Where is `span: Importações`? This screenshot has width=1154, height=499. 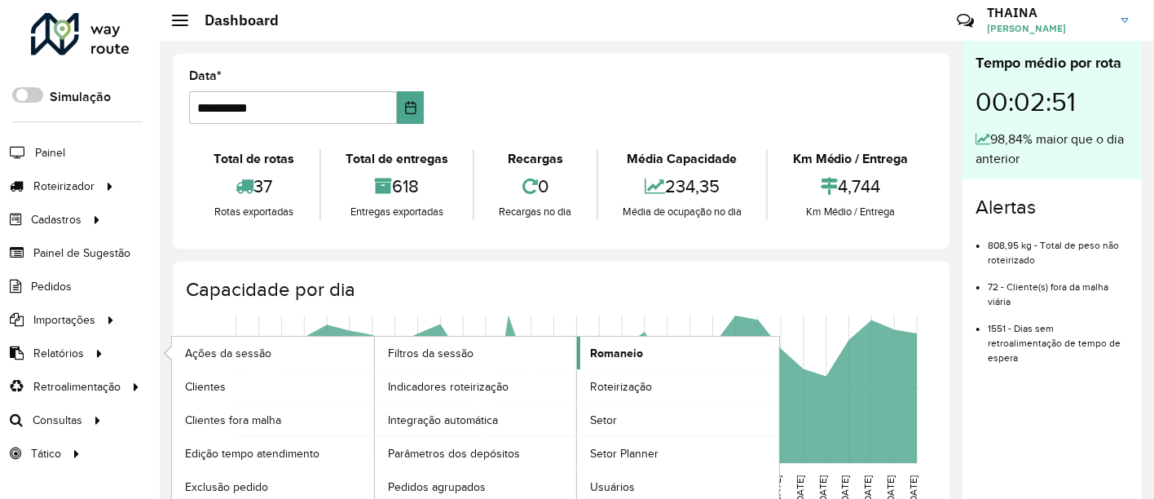 span: Importações is located at coordinates (64, 319).